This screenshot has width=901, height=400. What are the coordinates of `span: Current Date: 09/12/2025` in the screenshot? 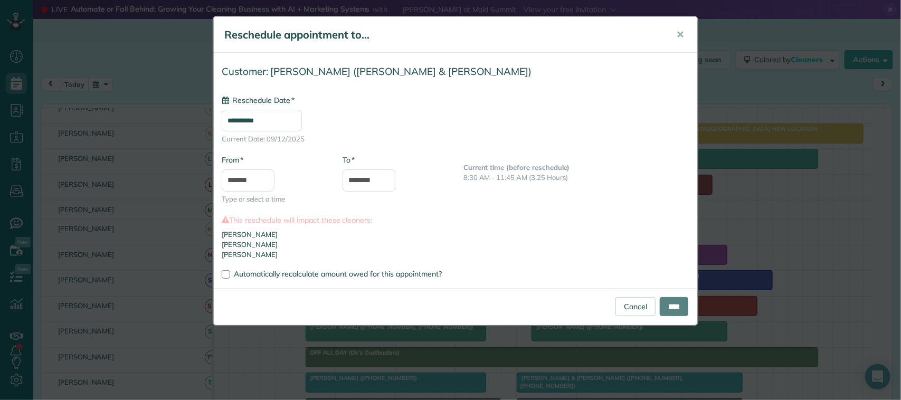 It's located at (456, 139).